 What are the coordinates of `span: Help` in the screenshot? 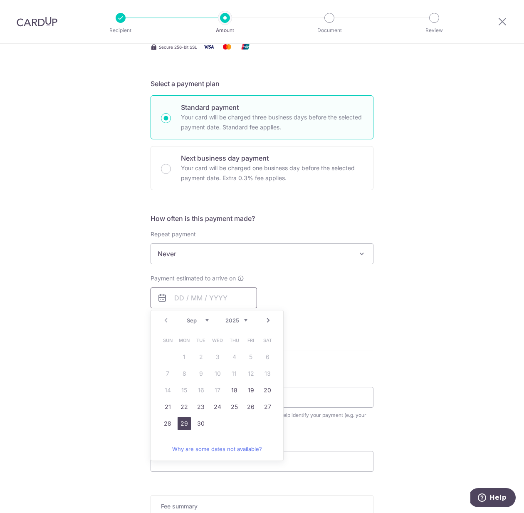 It's located at (27, 10).